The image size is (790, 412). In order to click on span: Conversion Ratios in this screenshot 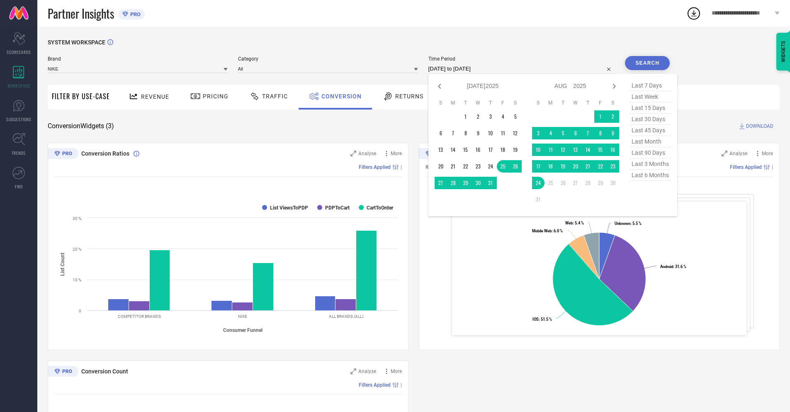, I will do `click(105, 153)`.